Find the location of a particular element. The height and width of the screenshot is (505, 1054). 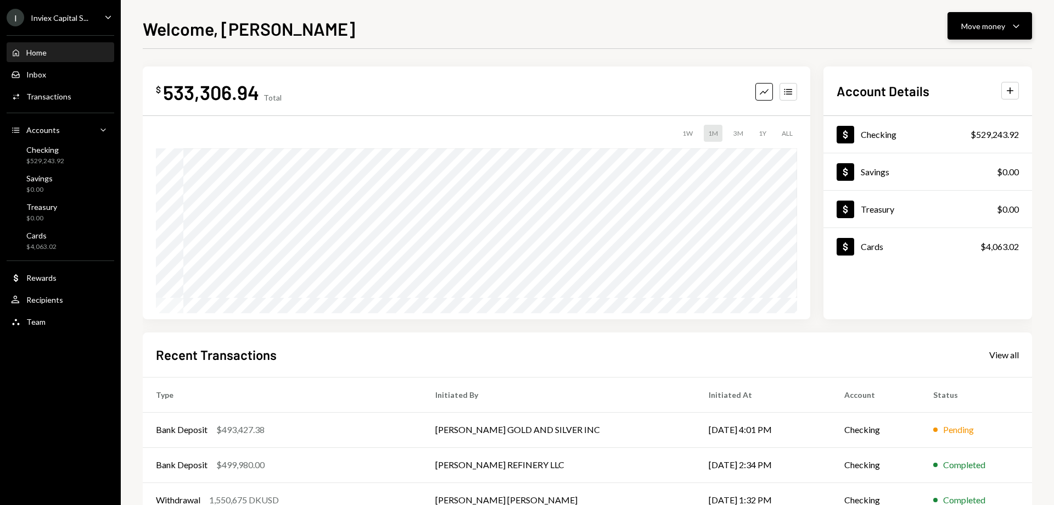

div: Home is located at coordinates (36, 52).